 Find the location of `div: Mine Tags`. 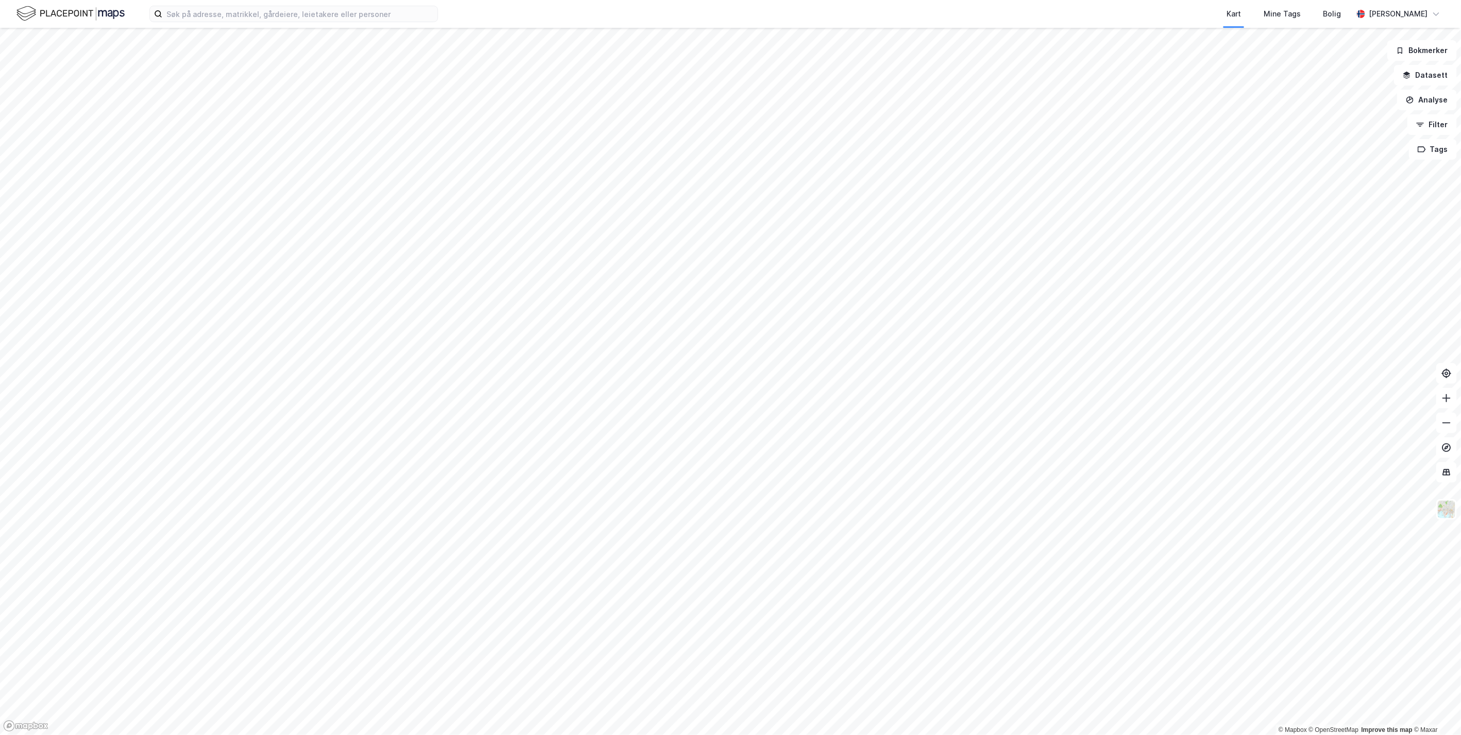

div: Mine Tags is located at coordinates (1282, 14).